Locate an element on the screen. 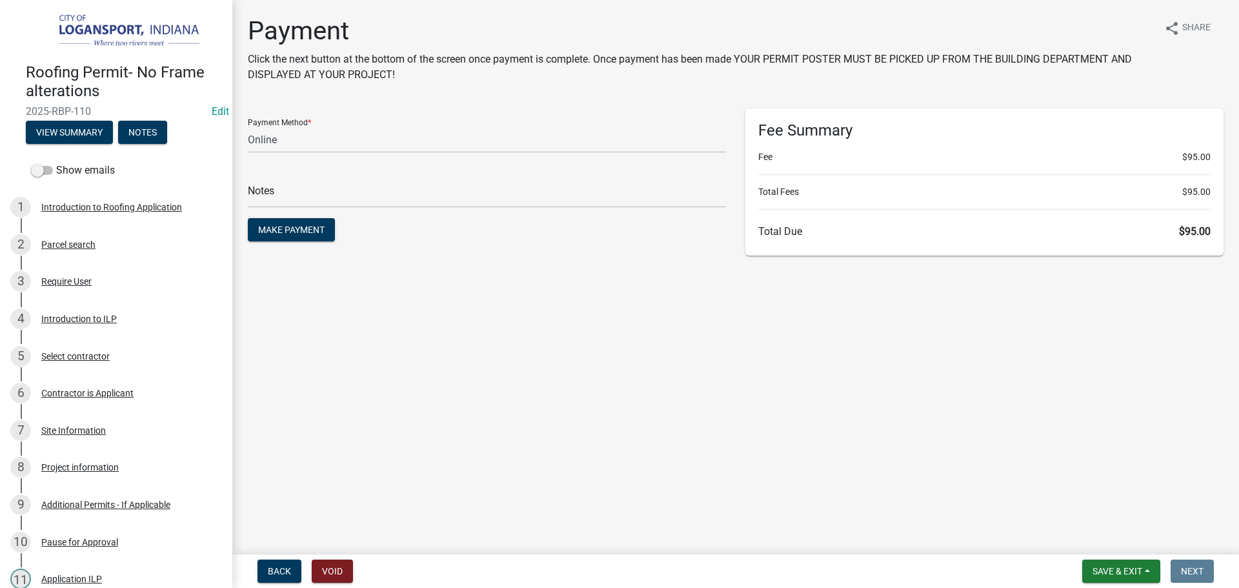 The image size is (1239, 588). h1: Payment is located at coordinates (701, 31).